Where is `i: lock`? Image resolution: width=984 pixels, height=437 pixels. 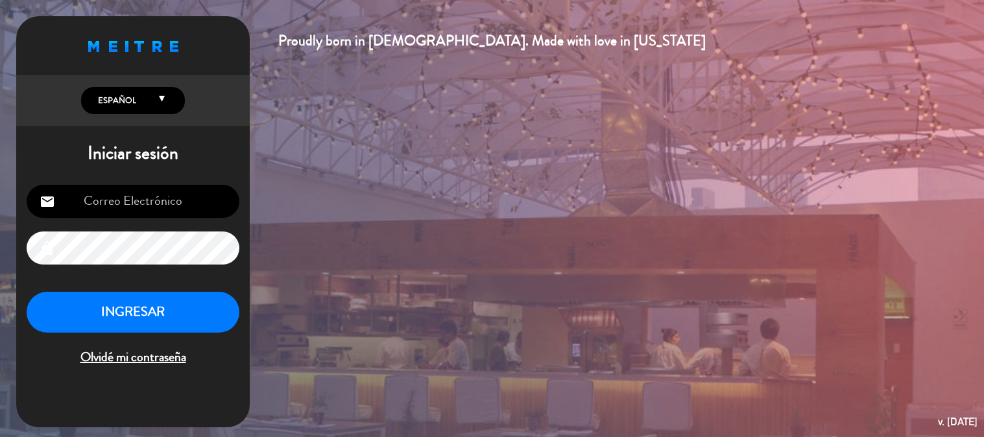 i: lock is located at coordinates (47, 249).